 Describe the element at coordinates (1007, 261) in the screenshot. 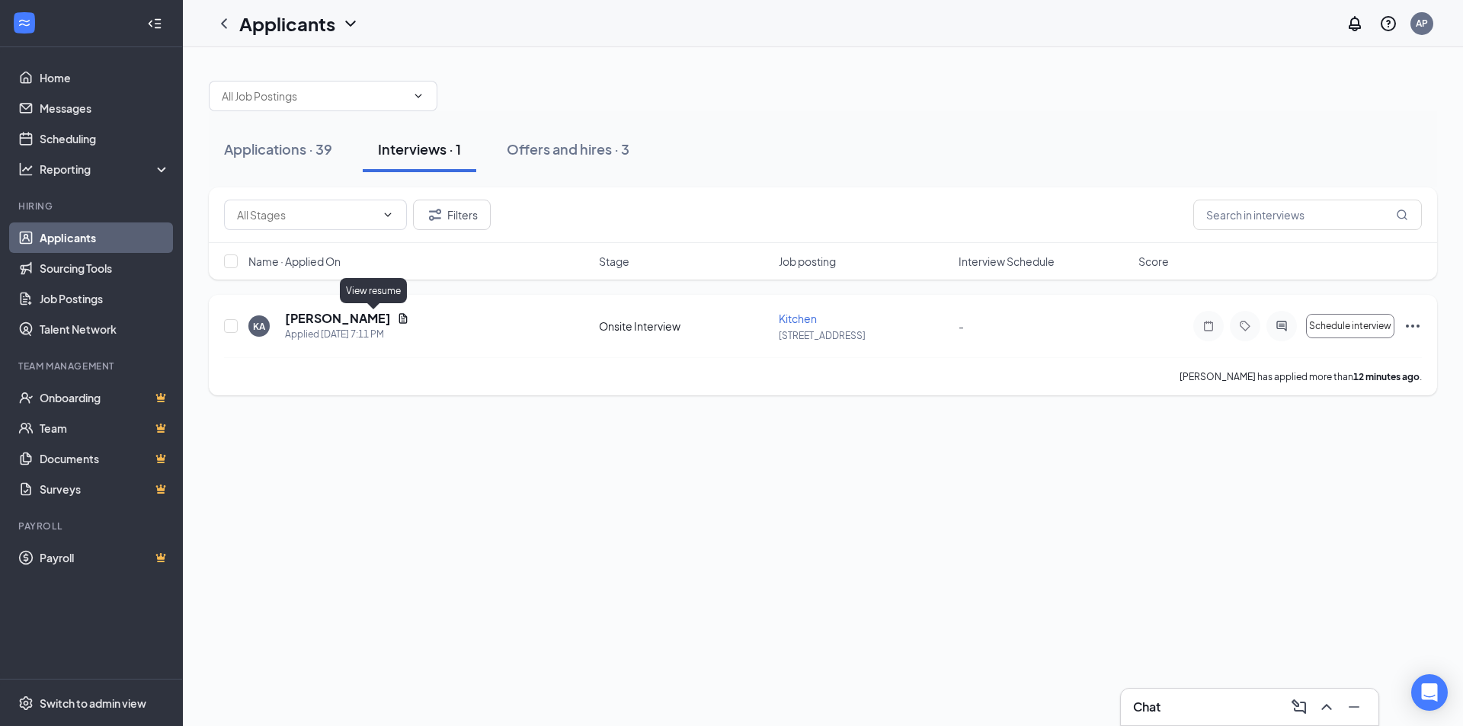

I see `span: Interview Schedule` at that location.